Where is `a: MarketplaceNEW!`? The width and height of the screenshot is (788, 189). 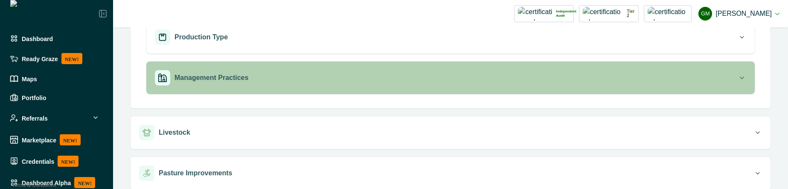
a: MarketplaceNEW! is located at coordinates (56, 140).